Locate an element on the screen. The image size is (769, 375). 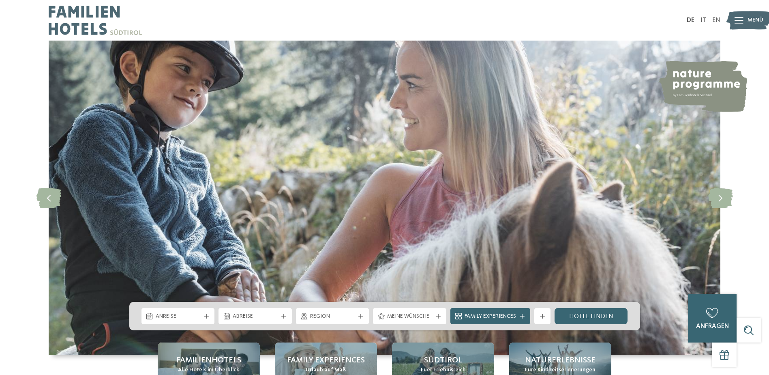
span: Anreise is located at coordinates (178, 316).